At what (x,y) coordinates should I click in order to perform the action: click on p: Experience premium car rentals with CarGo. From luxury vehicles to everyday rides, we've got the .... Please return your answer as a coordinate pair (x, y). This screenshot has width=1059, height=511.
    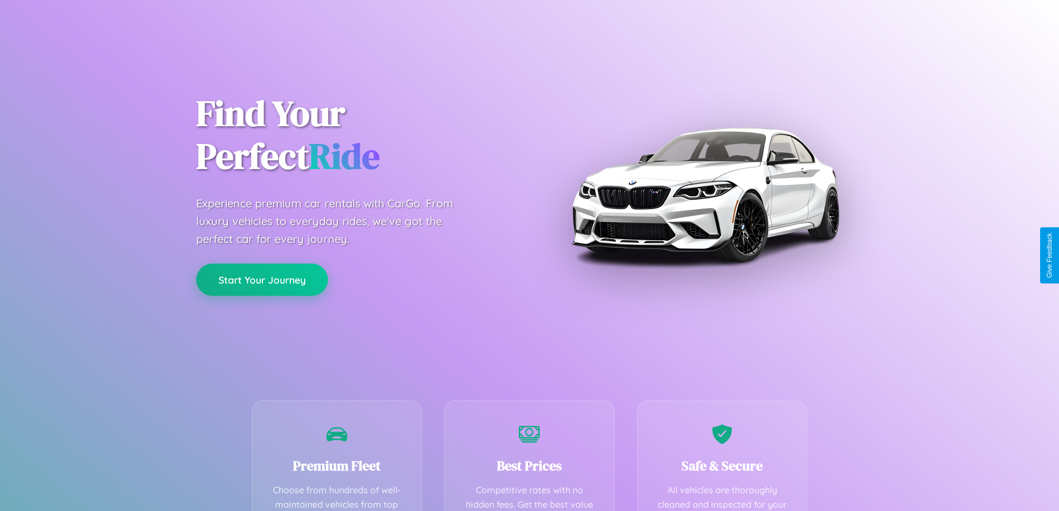
    Looking at the image, I should click on (335, 221).